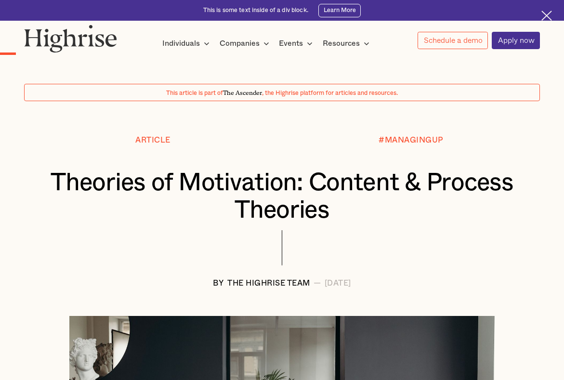  What do you see at coordinates (256, 10) in the screenshot?
I see `div: This is some text inside of a div block.` at bounding box center [256, 10].